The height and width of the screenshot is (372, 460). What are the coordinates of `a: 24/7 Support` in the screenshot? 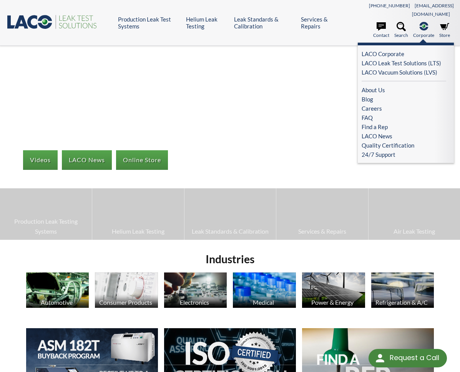 It's located at (405, 154).